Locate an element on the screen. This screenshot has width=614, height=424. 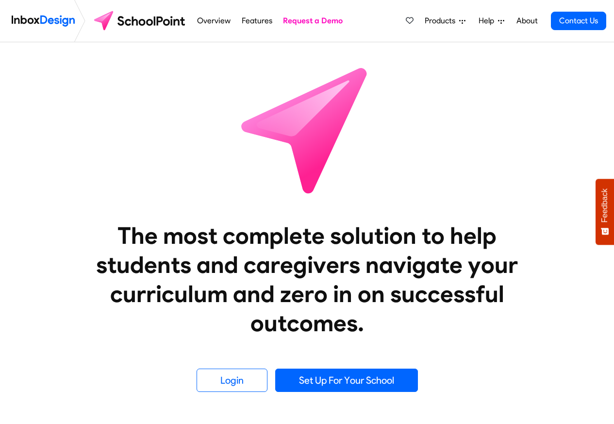
button: Feedback - Show survey is located at coordinates (605, 212).